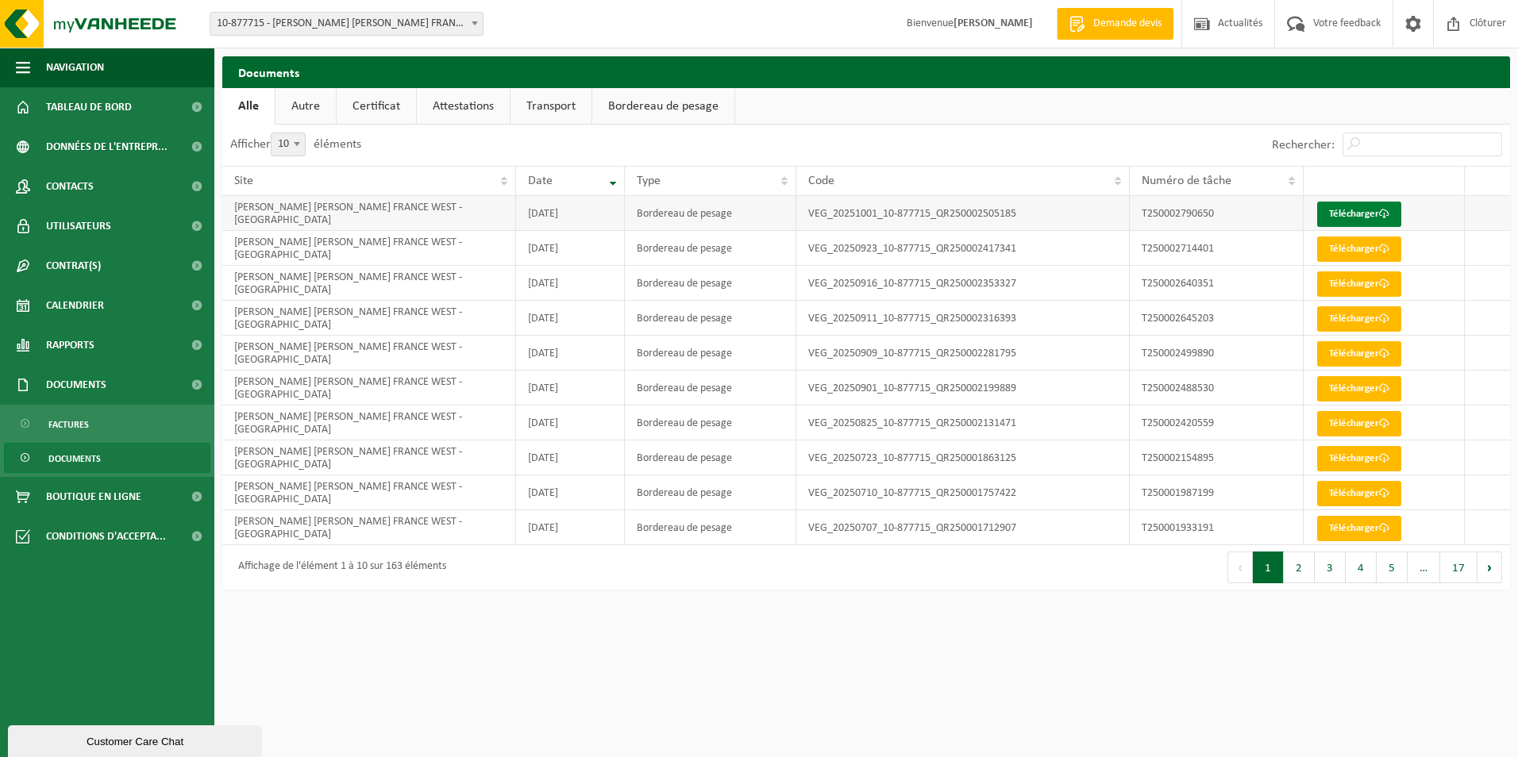 This screenshot has width=1518, height=757. Describe the element at coordinates (1458, 568) in the screenshot. I see `button: 17` at that location.